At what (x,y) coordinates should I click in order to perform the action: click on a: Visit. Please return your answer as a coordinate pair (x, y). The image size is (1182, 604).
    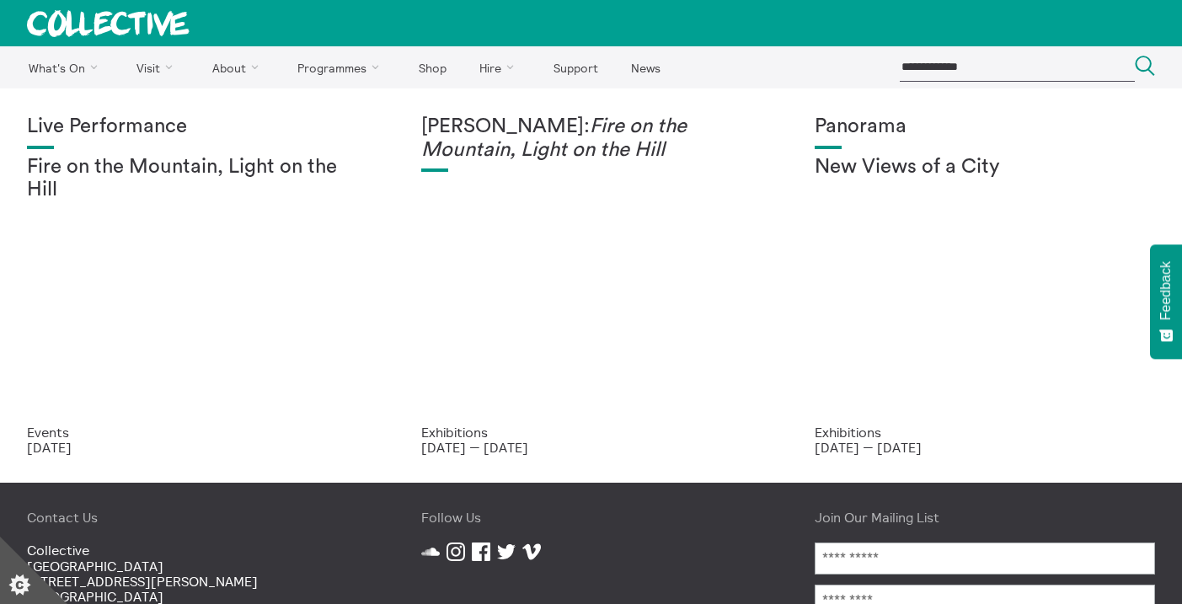
    Looking at the image, I should click on (158, 67).